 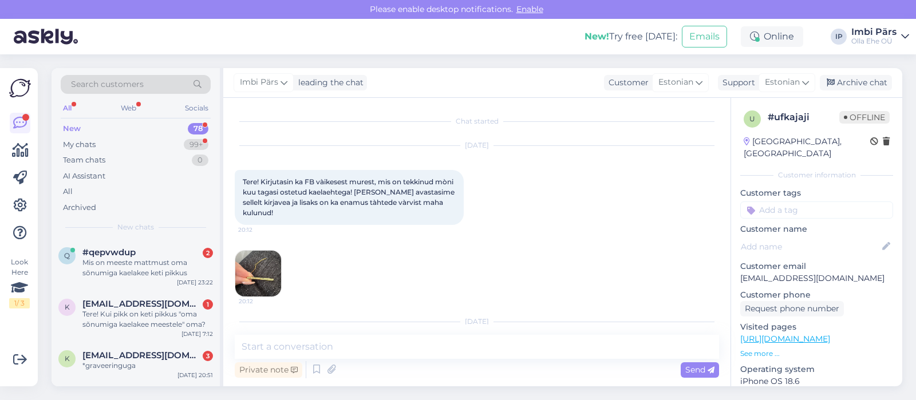 I want to click on div: Socials, so click(x=196, y=108).